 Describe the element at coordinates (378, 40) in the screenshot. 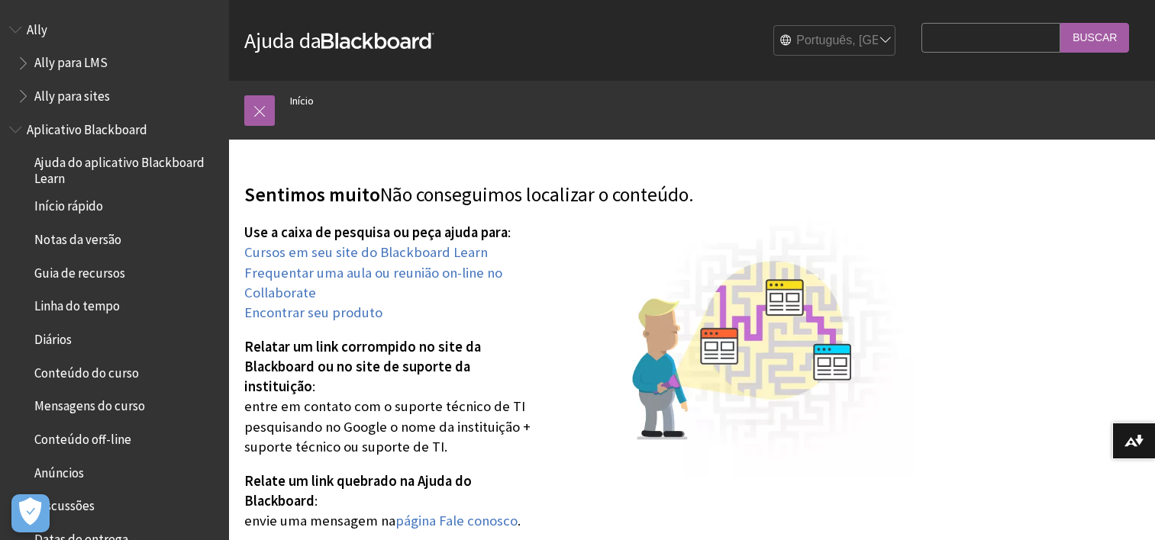

I see `strong: Blackboard` at that location.